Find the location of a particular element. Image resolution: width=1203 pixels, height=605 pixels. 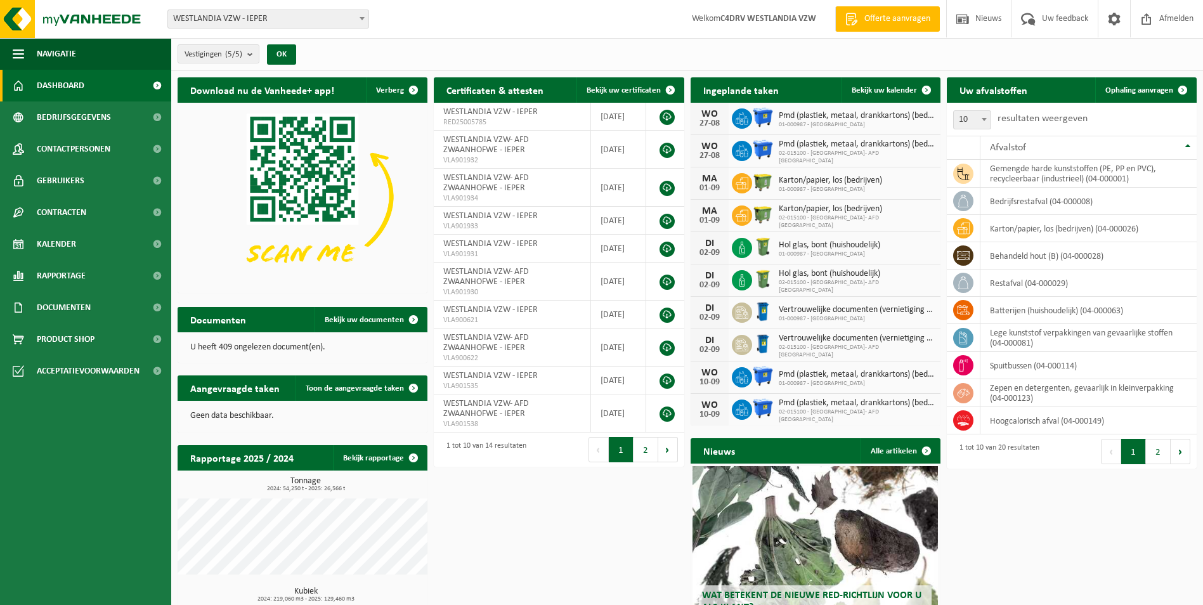

a: Offerte aanvragen is located at coordinates (887, 19).